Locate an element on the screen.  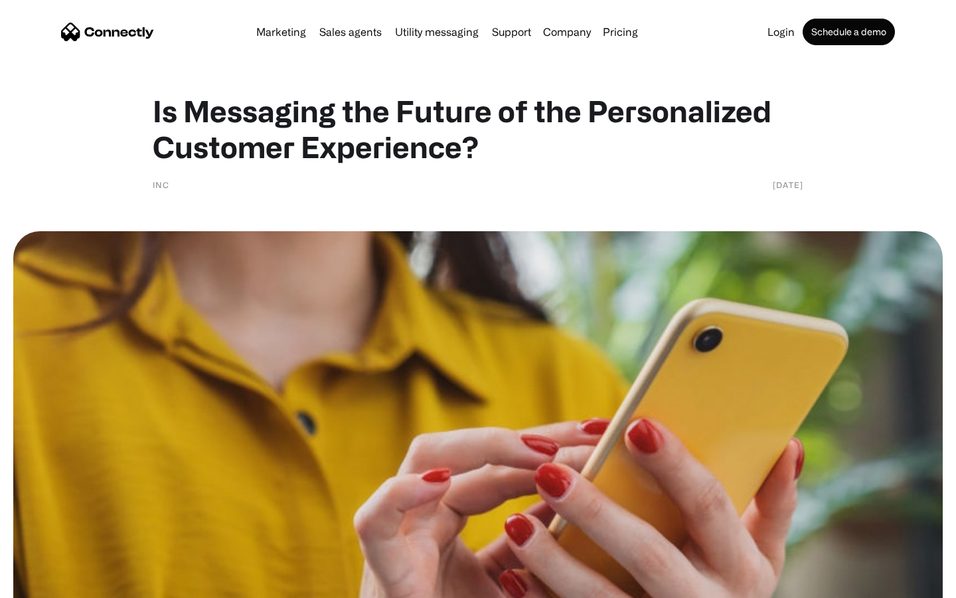
a: Schedule a demo is located at coordinates (849, 32).